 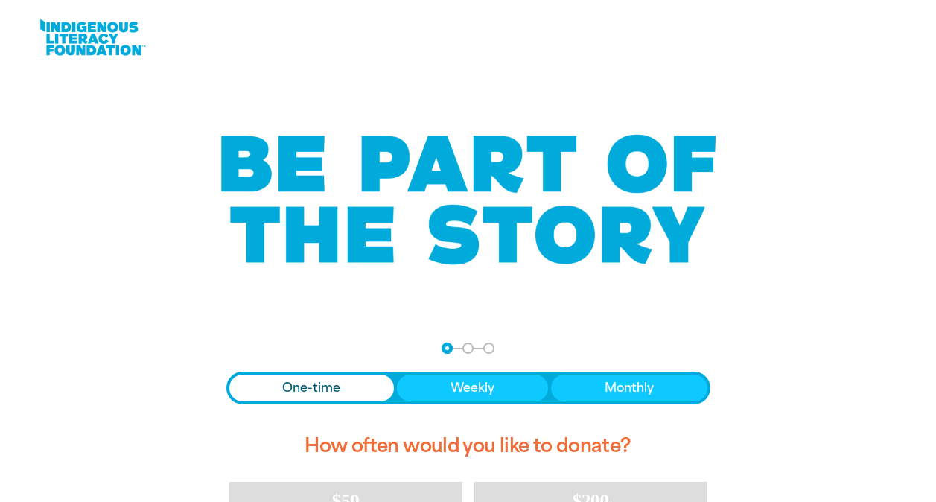 I want to click on h2: How often would you like to donate?, so click(x=468, y=446).